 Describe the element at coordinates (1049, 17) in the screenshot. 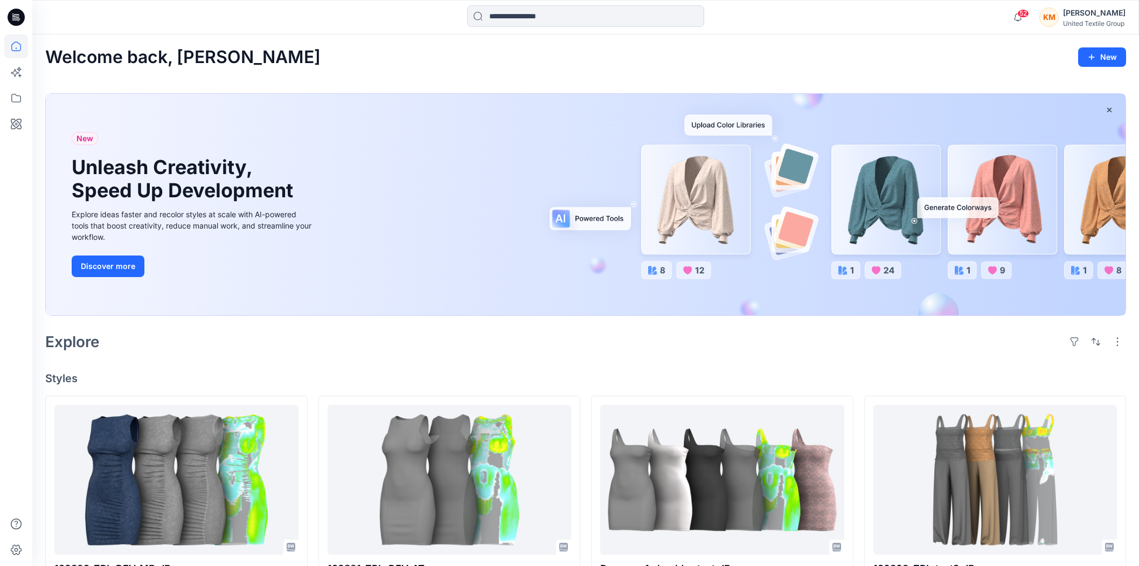

I see `div: KM` at that location.